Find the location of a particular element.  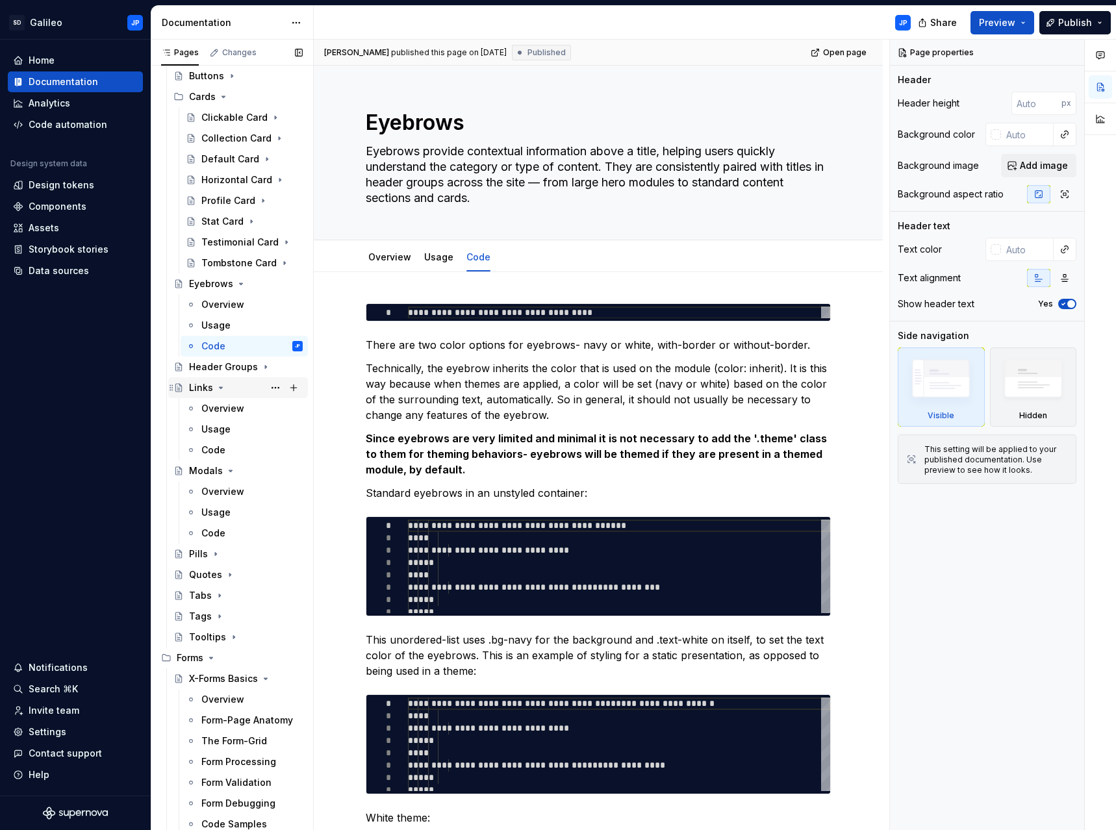

a: Links is located at coordinates (238, 388).